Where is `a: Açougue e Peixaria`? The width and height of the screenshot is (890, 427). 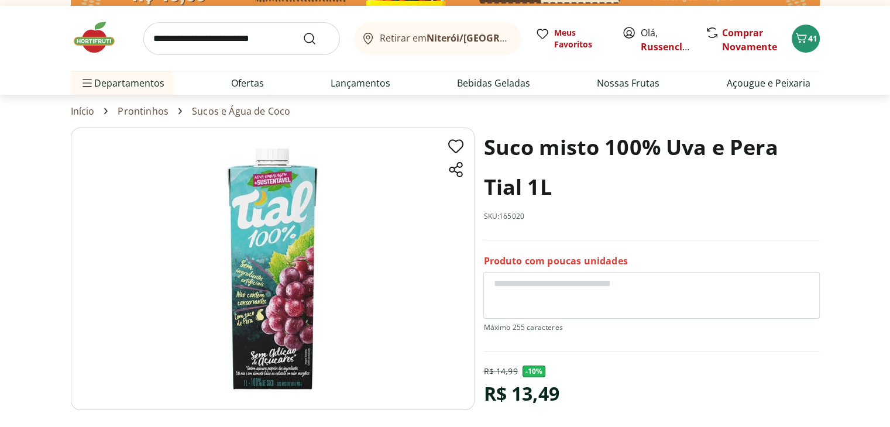 a: Açougue e Peixaria is located at coordinates (768, 83).